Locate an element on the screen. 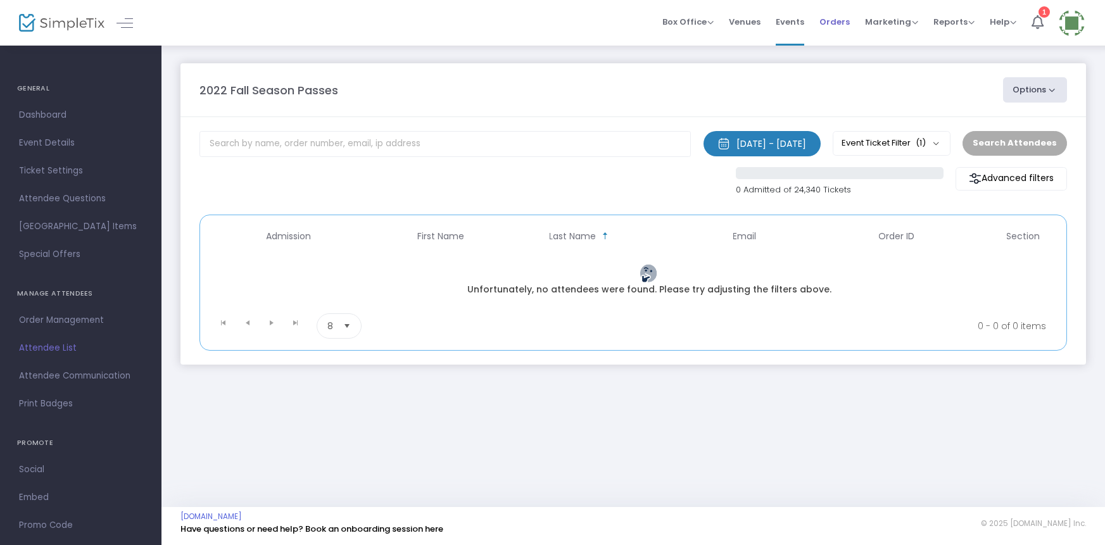 This screenshot has height=545, width=1105. div: Data table is located at coordinates (633, 265).